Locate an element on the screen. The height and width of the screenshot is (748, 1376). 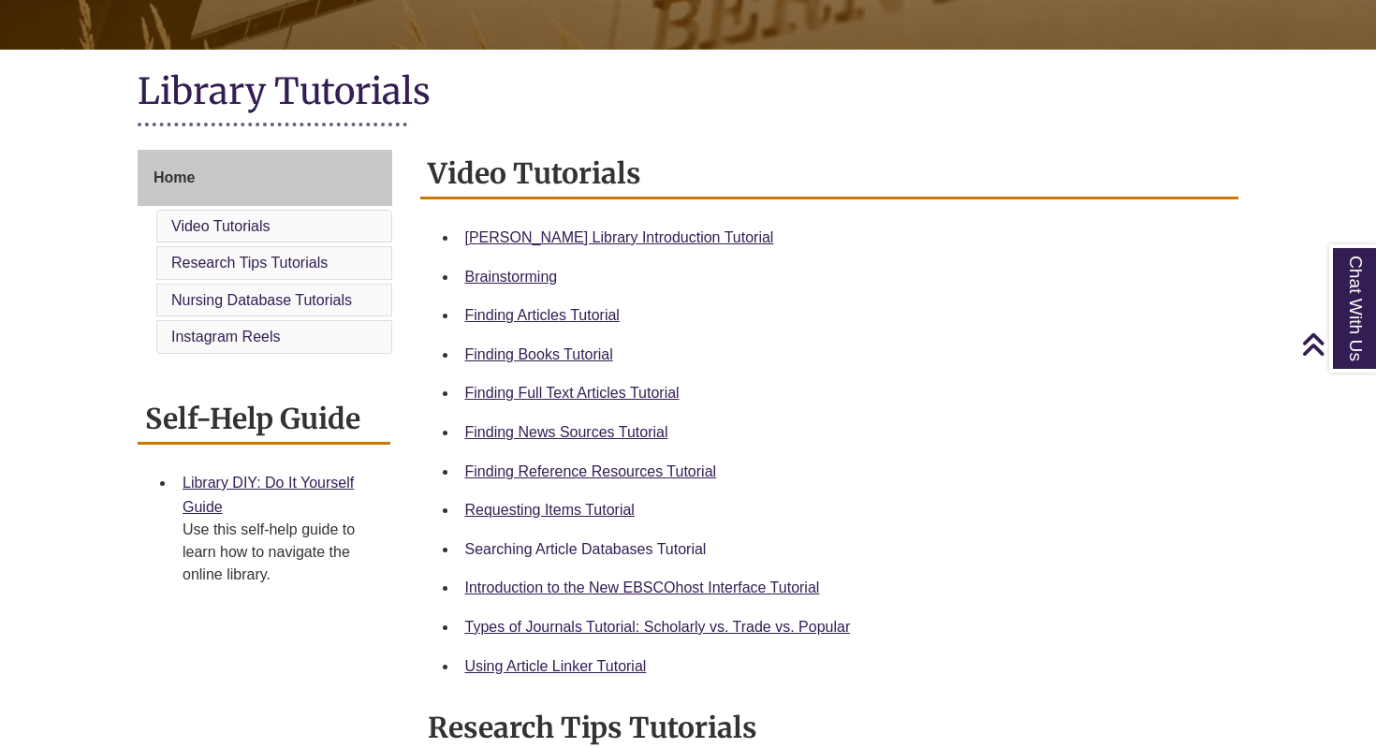
a: Research Tips Tutorials is located at coordinates (249, 262).